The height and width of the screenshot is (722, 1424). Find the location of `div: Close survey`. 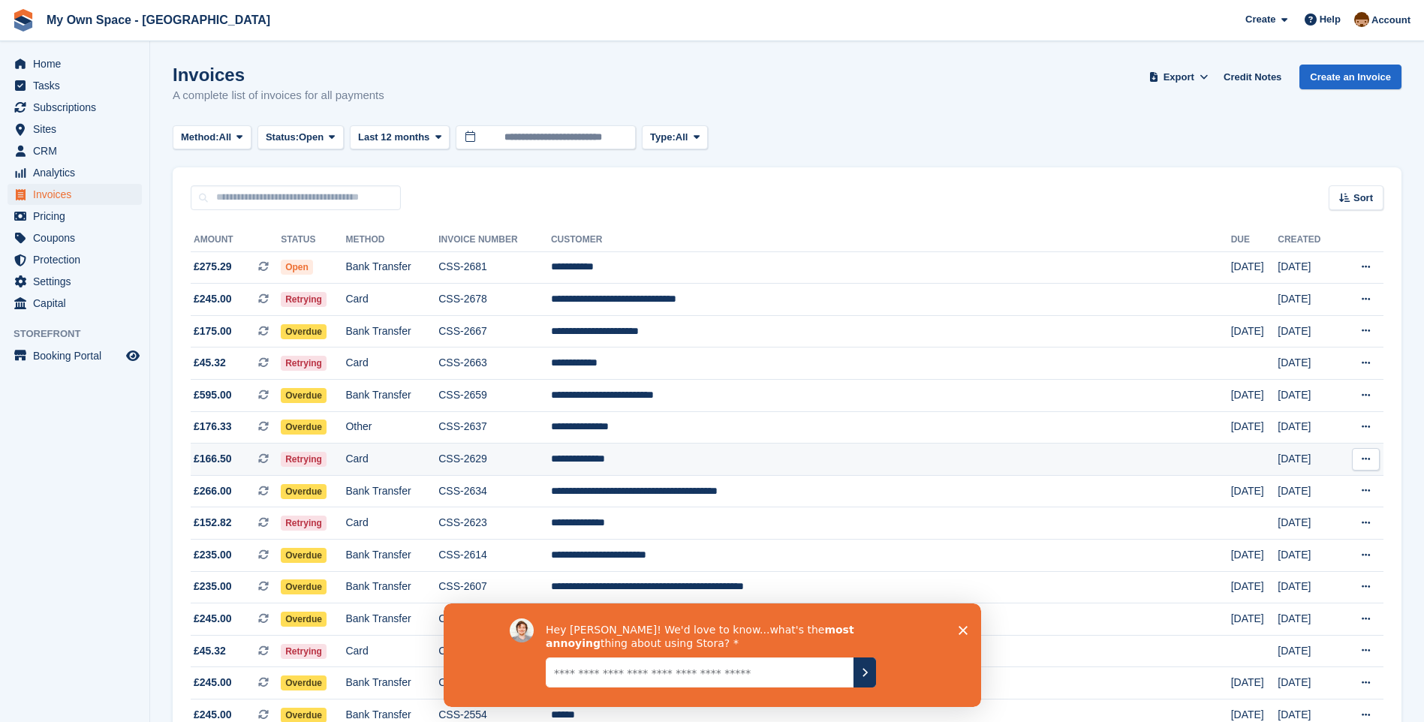

div: Close survey is located at coordinates (519, 27).